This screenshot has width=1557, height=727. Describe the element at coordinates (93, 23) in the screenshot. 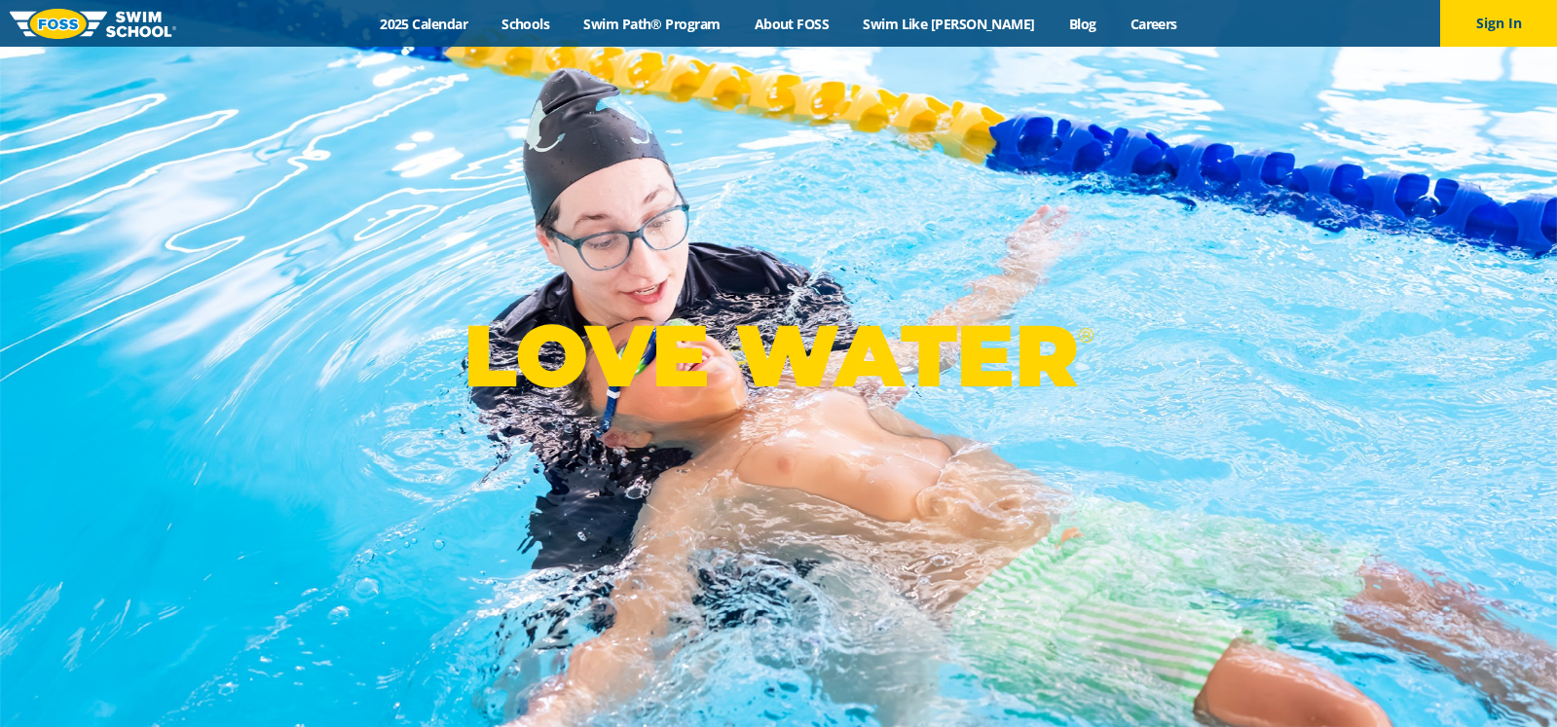

I see `img: FOSS Swim School Logo` at that location.